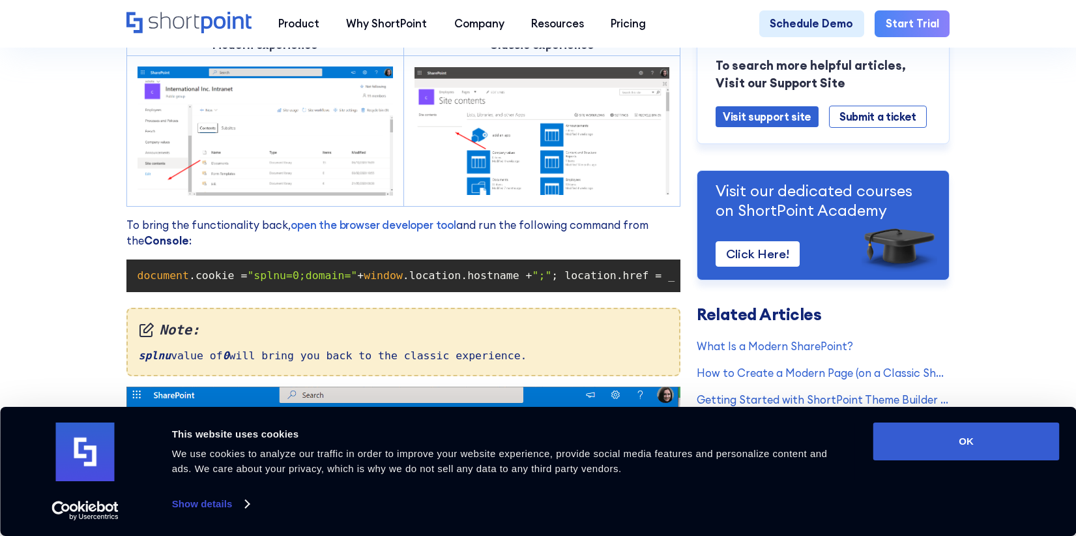 The width and height of the screenshot is (1076, 536). I want to click on a: open the browser developer tool, so click(373, 224).